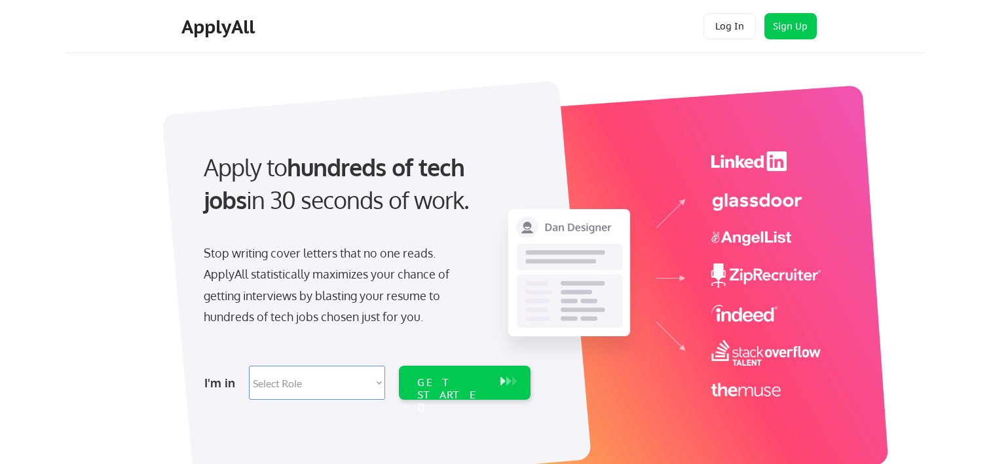 This screenshot has width=991, height=464. Describe the element at coordinates (223, 382) in the screenshot. I see `div: I'm in` at that location.